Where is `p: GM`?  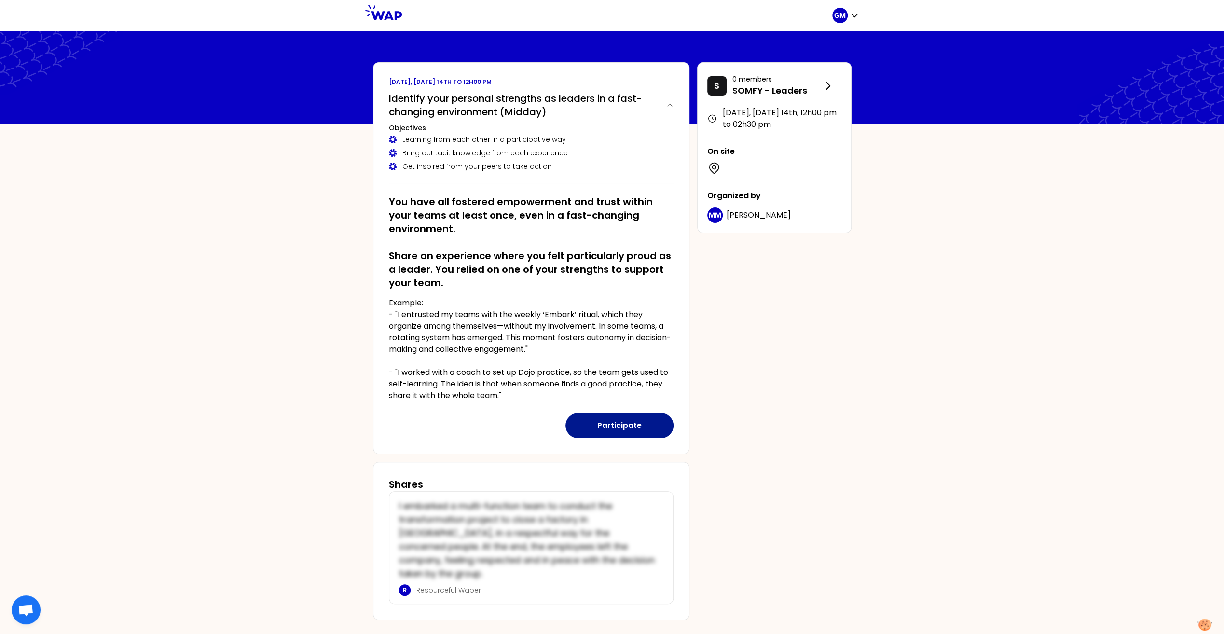
p: GM is located at coordinates (840, 15).